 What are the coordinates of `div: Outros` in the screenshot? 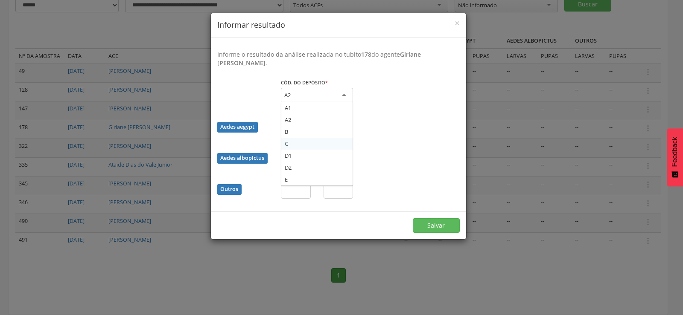 It's located at (229, 190).